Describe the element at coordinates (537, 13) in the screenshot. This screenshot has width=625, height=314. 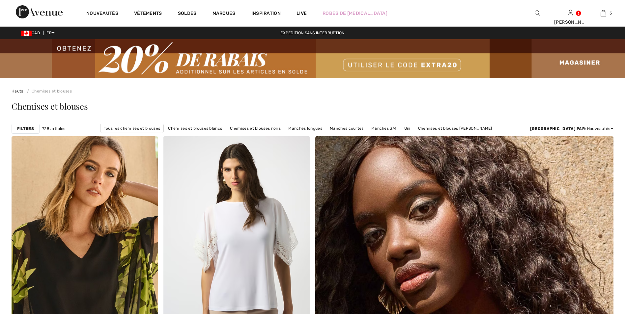
I see `img: recherche` at that location.